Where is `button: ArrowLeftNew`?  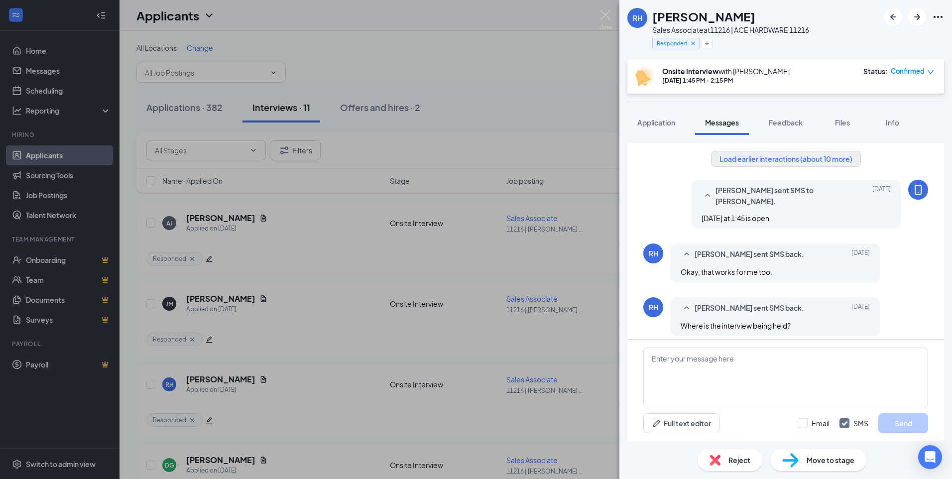
button: ArrowLeftNew is located at coordinates (893, 17).